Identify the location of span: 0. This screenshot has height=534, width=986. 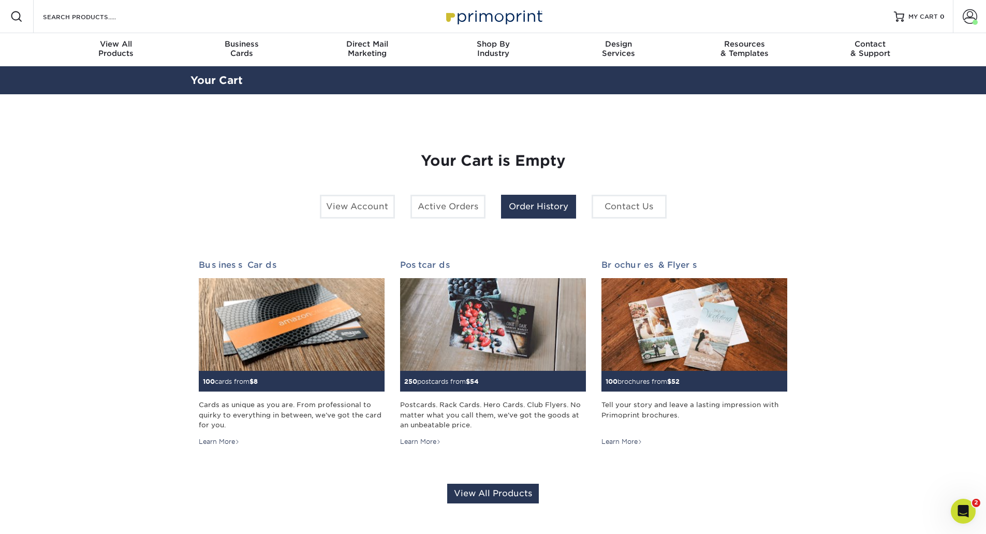
(942, 17).